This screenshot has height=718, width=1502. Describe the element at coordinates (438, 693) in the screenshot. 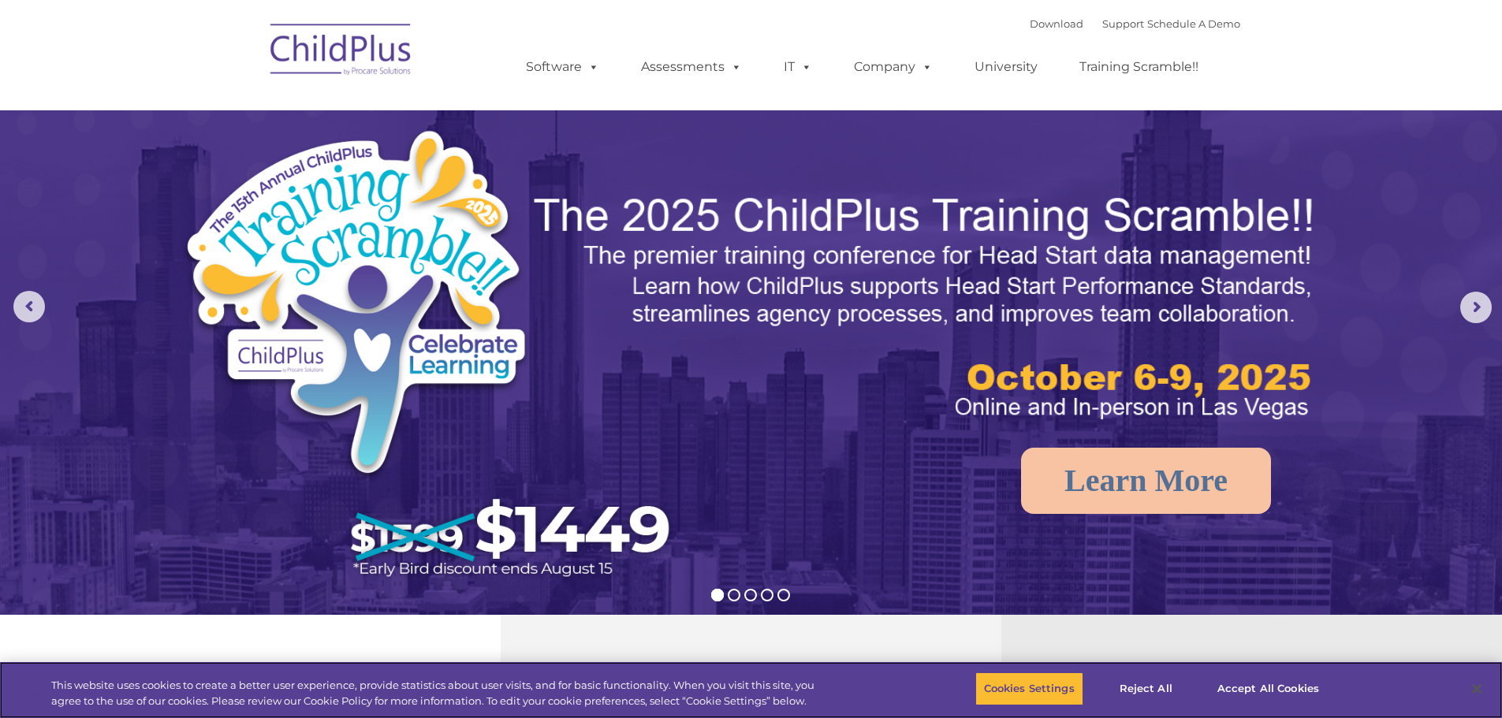

I see `div: This website uses cookies to create a better user experience, provide statistics about user visit...` at that location.